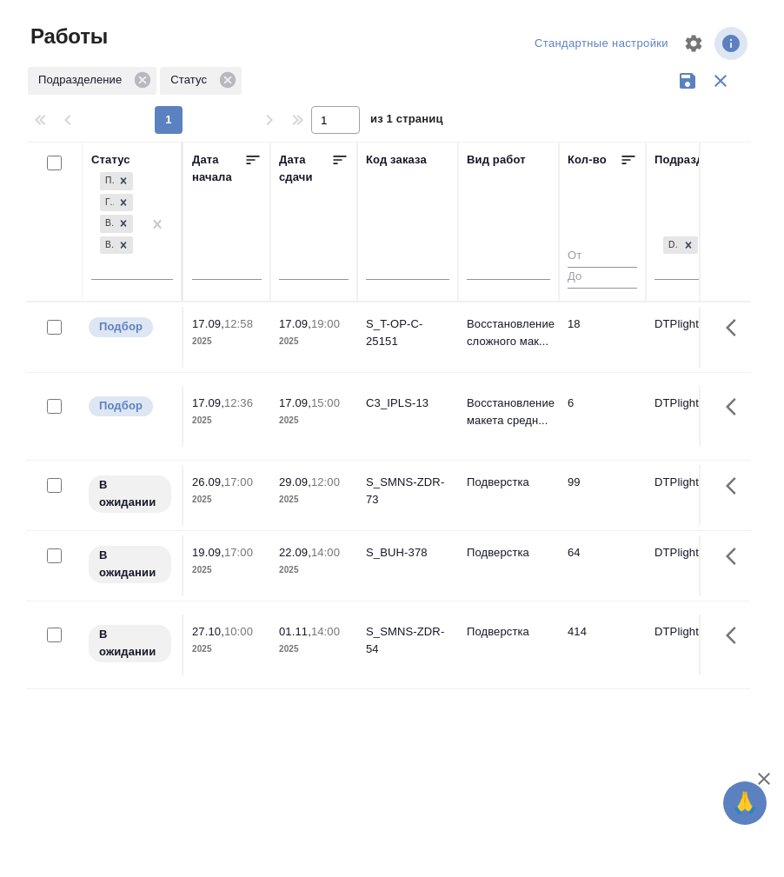 This screenshot has height=877, width=784. Describe the element at coordinates (83, 80) in the screenshot. I see `p: Подразделение` at that location.